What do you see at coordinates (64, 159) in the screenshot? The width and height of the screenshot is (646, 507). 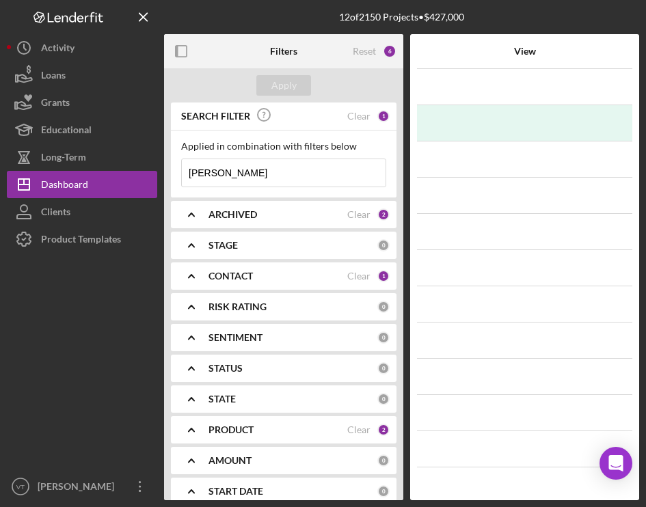 I see `div: Long-Term` at bounding box center [64, 159].